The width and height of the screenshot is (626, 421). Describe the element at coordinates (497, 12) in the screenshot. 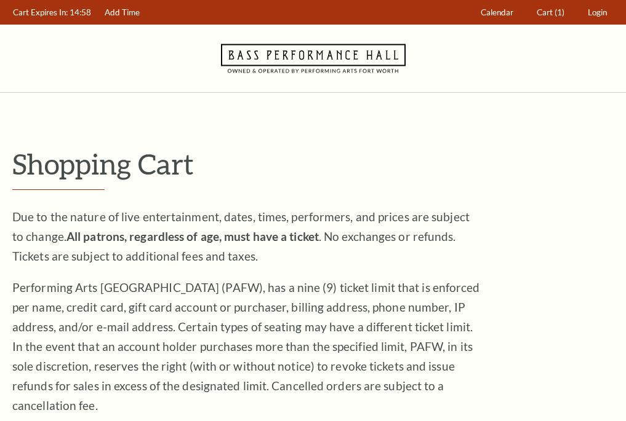

I see `a: Calendar` at that location.